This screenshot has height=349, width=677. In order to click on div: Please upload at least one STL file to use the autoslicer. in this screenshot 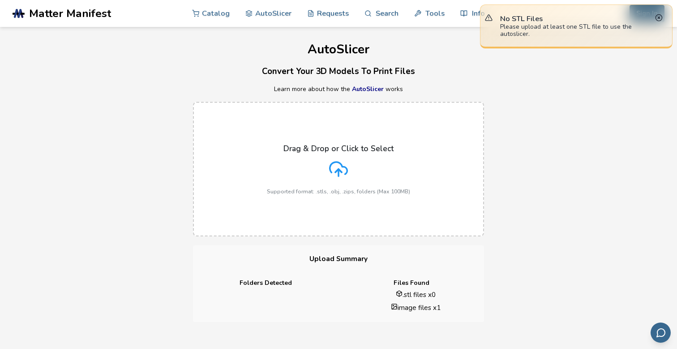, I will do `click(577, 30)`.